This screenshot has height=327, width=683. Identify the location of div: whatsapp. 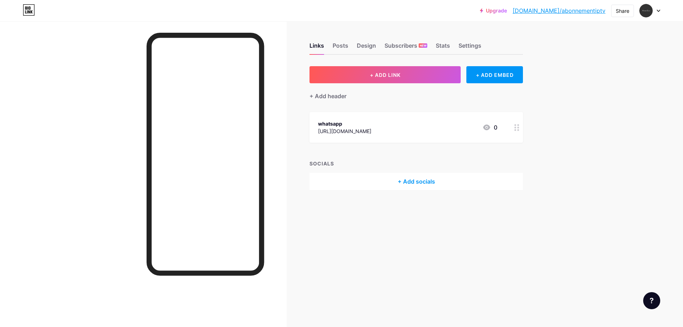
(345, 124).